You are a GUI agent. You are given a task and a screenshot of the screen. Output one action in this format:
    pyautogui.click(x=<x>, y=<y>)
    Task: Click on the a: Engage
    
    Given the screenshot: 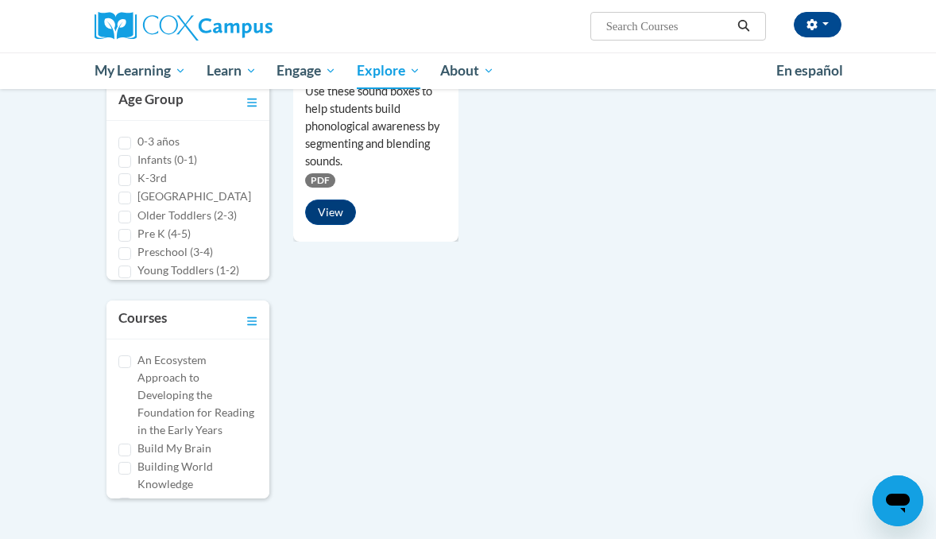 What is the action you would take?
    pyautogui.click(x=306, y=71)
    